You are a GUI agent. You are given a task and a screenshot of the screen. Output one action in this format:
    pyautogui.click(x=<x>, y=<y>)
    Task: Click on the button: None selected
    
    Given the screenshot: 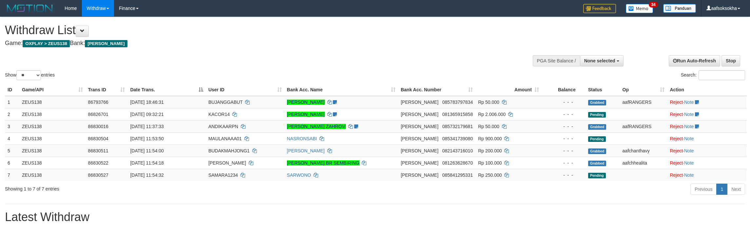 What is the action you would take?
    pyautogui.click(x=602, y=61)
    